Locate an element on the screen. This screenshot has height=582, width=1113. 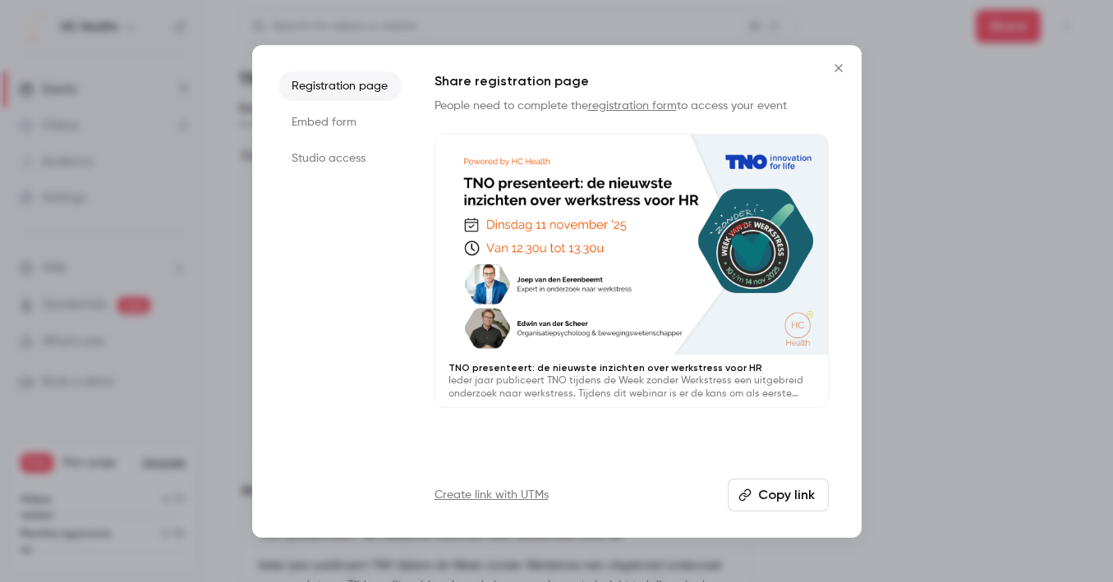
button: Close is located at coordinates (839, 68).